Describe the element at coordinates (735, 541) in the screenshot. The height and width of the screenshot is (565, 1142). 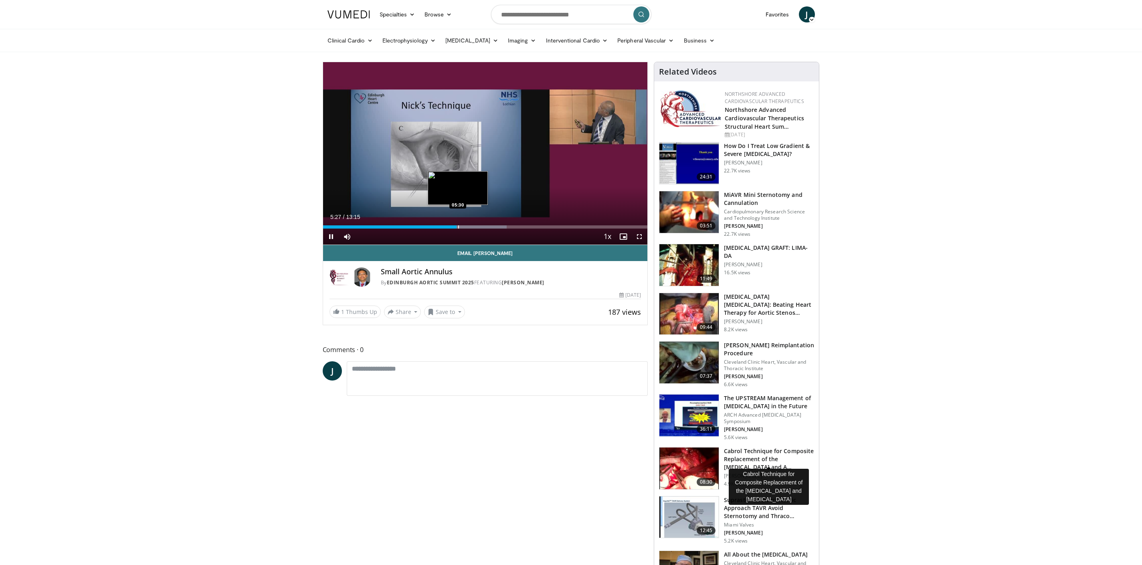
I see `p: 5.2K views` at that location.